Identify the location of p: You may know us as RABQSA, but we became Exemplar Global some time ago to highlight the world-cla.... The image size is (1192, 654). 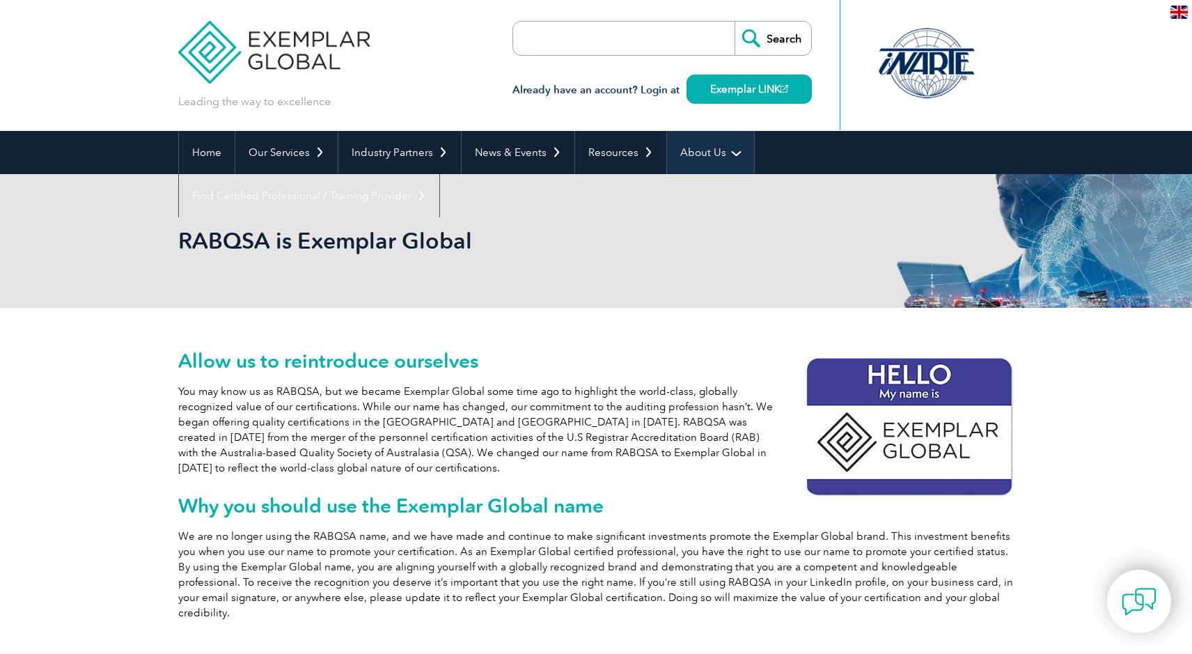
(596, 430).